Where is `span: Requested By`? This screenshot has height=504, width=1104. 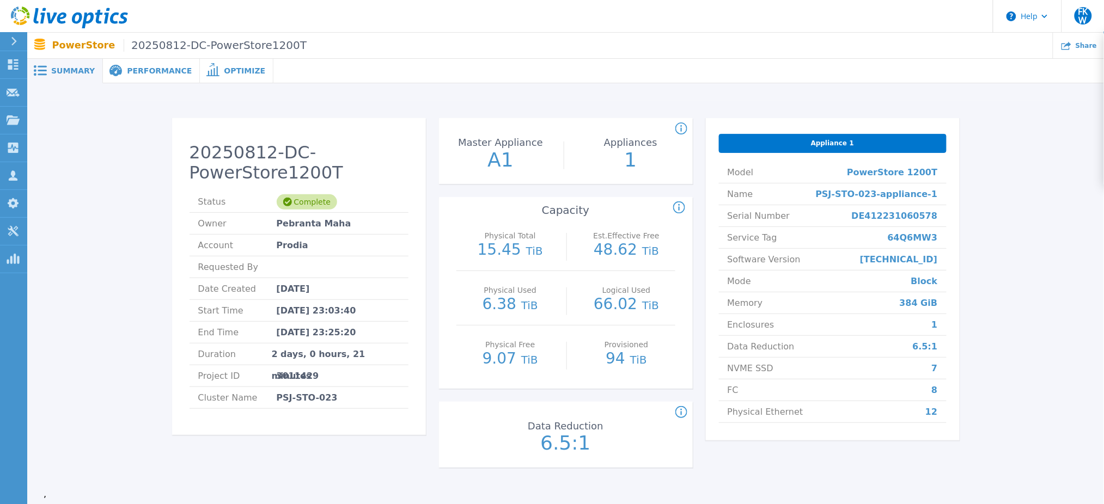 span: Requested By is located at coordinates (237, 267).